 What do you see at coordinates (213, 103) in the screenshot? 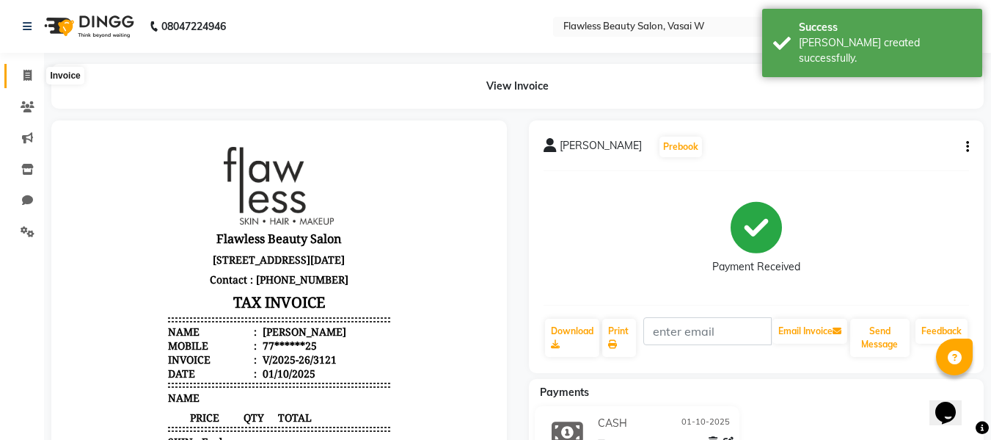
I see `h3: Flawless Beauty Salon` at bounding box center [213, 103].